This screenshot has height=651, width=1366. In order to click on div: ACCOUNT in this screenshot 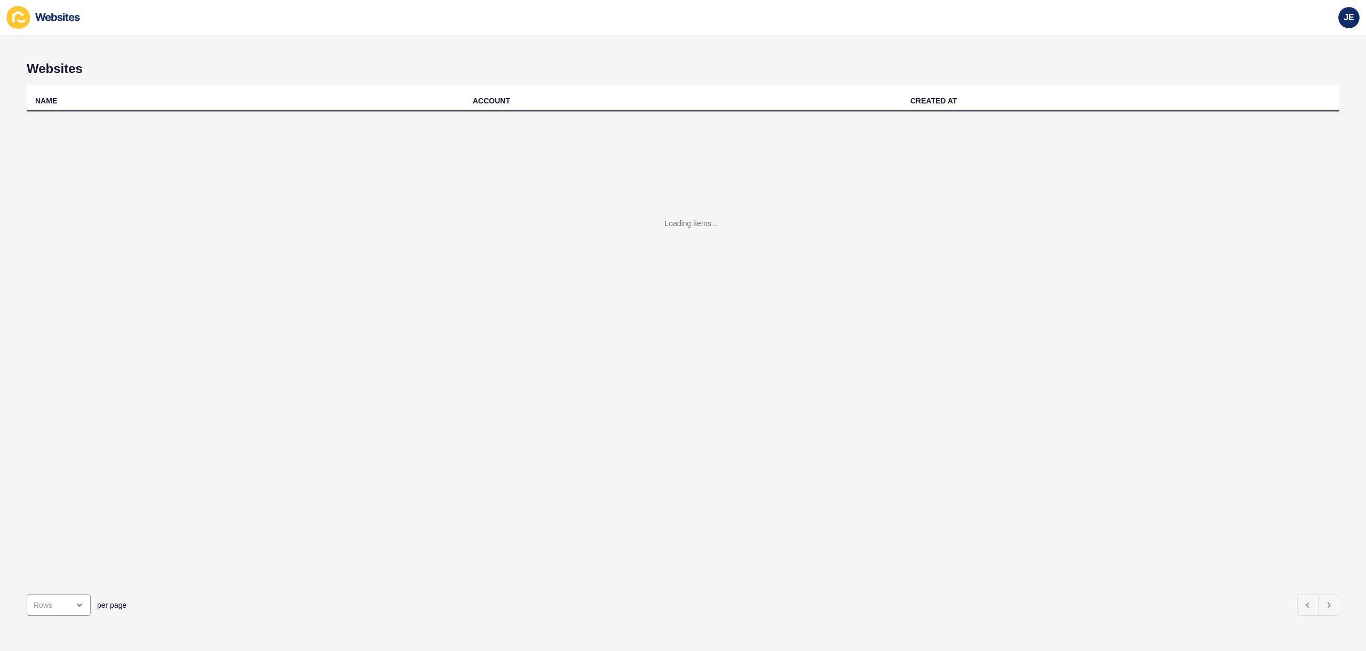, I will do `click(491, 101)`.